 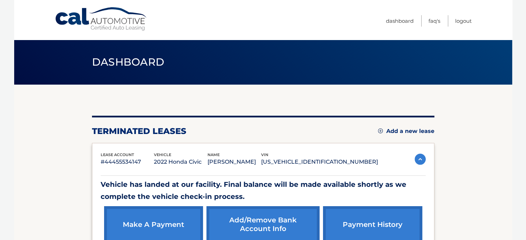 I want to click on a: Logout, so click(x=463, y=21).